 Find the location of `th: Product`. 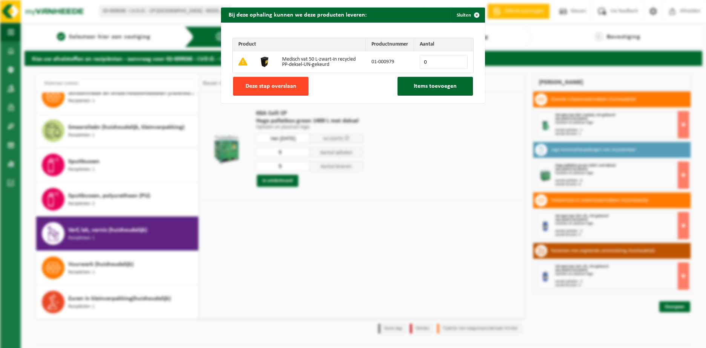

th: Product is located at coordinates (299, 44).